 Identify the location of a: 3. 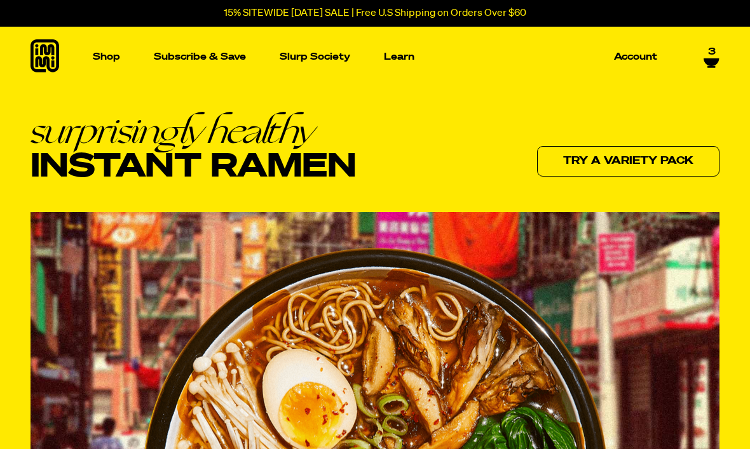
(711, 57).